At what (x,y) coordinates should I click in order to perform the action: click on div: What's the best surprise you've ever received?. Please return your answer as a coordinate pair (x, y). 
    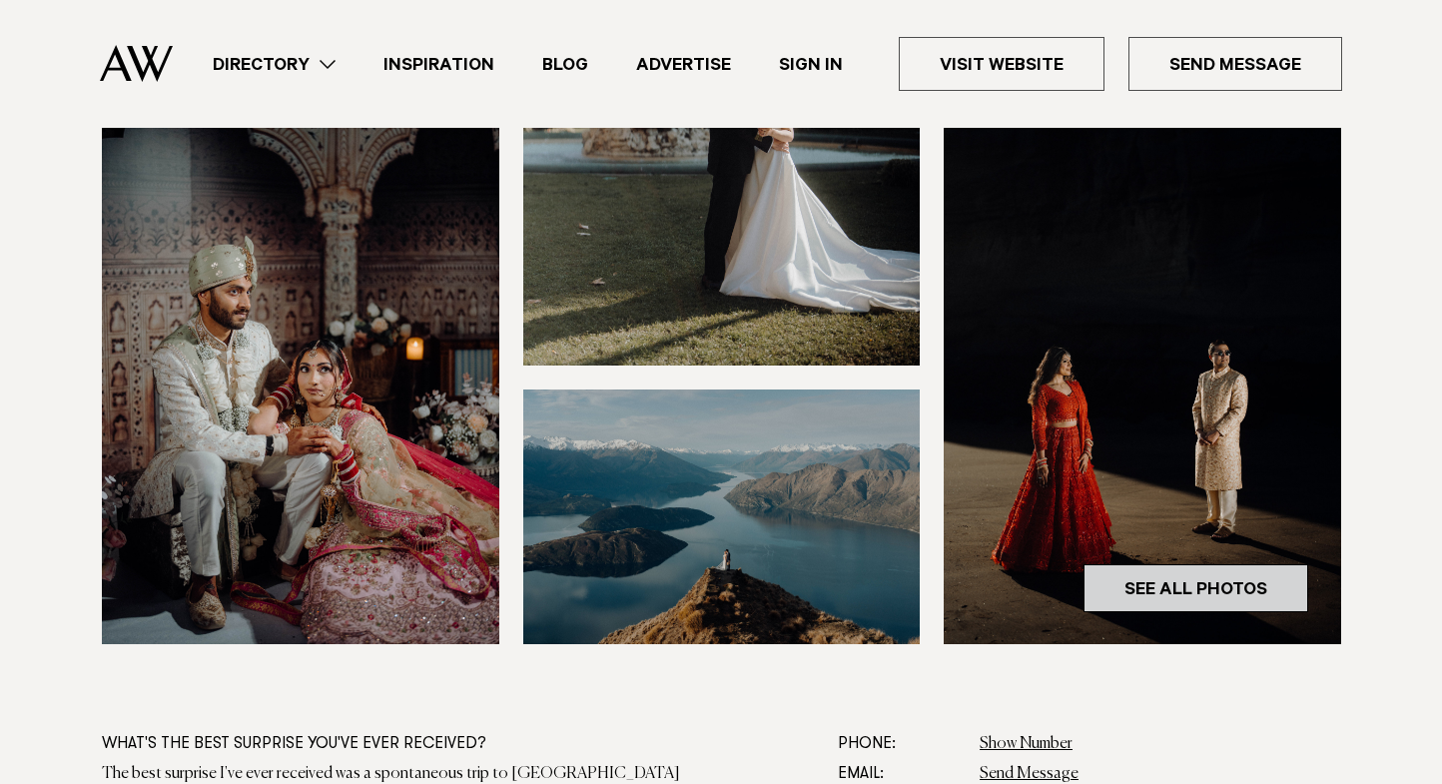
    Looking at the image, I should click on (405, 744).